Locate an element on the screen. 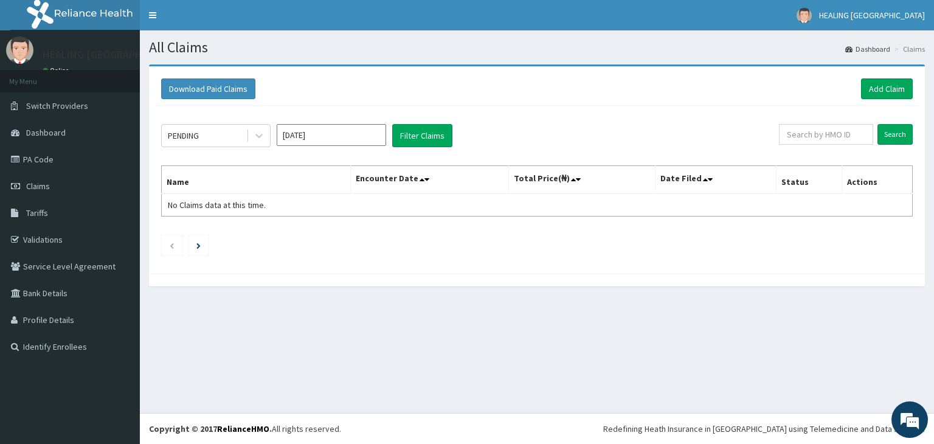  a: Online is located at coordinates (57, 71).